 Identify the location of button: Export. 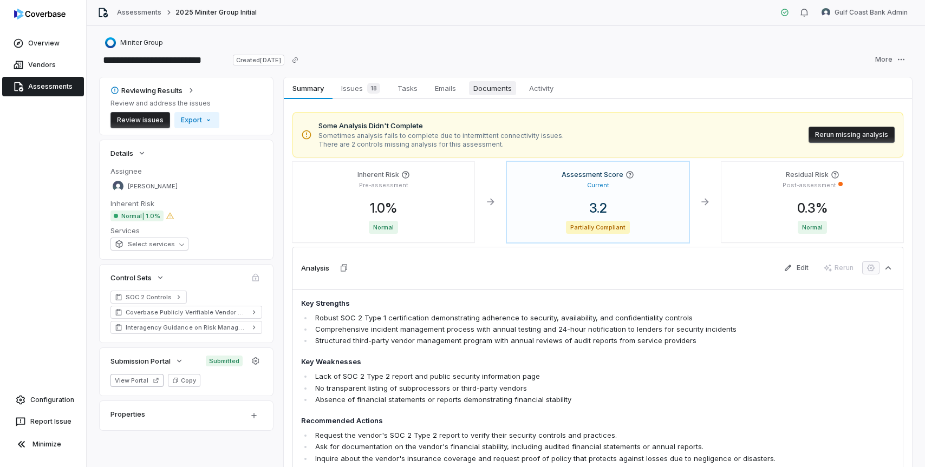
(197, 120).